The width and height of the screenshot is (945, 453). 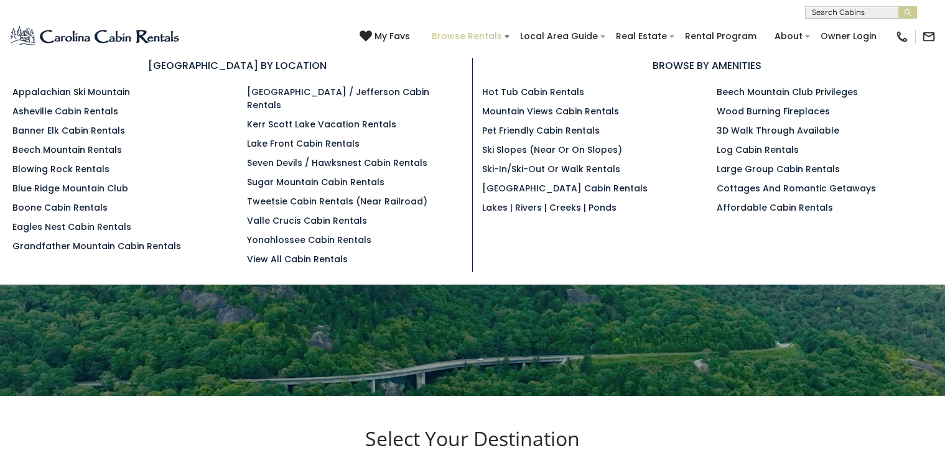 I want to click on a: Browse Rentals, so click(x=466, y=36).